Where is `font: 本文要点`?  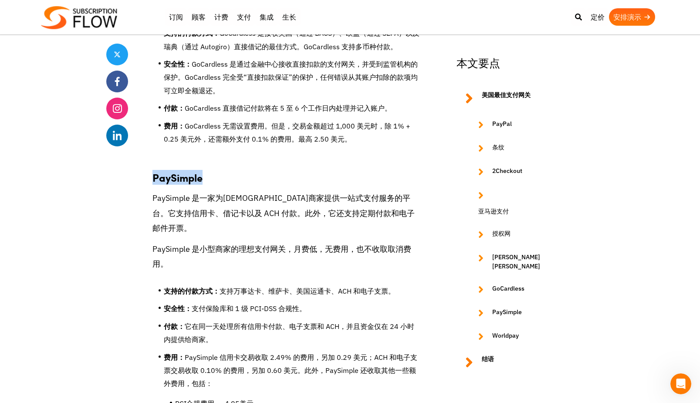 font: 本文要点 is located at coordinates (478, 62).